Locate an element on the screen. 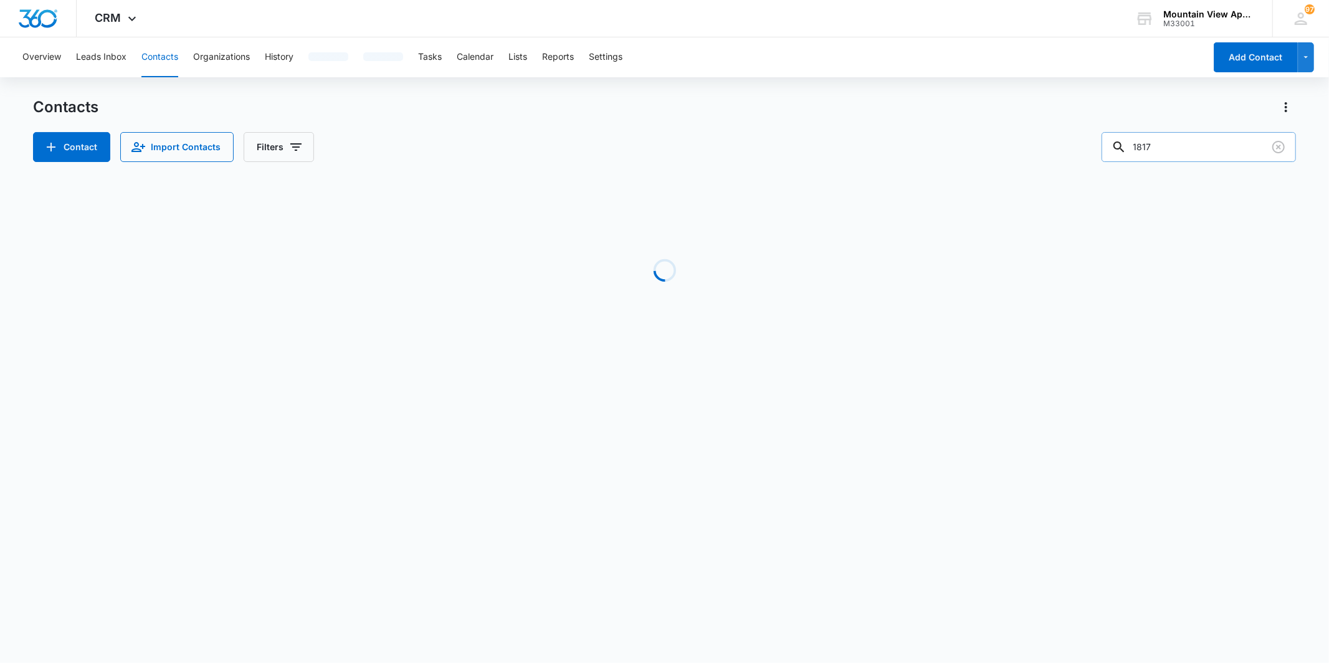  button: Reports is located at coordinates (558, 57).